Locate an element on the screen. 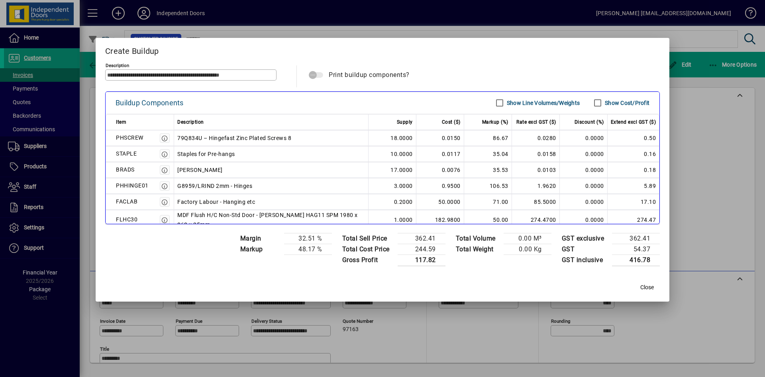 The width and height of the screenshot is (765, 377). td: Total Sell Price is located at coordinates (368, 238).